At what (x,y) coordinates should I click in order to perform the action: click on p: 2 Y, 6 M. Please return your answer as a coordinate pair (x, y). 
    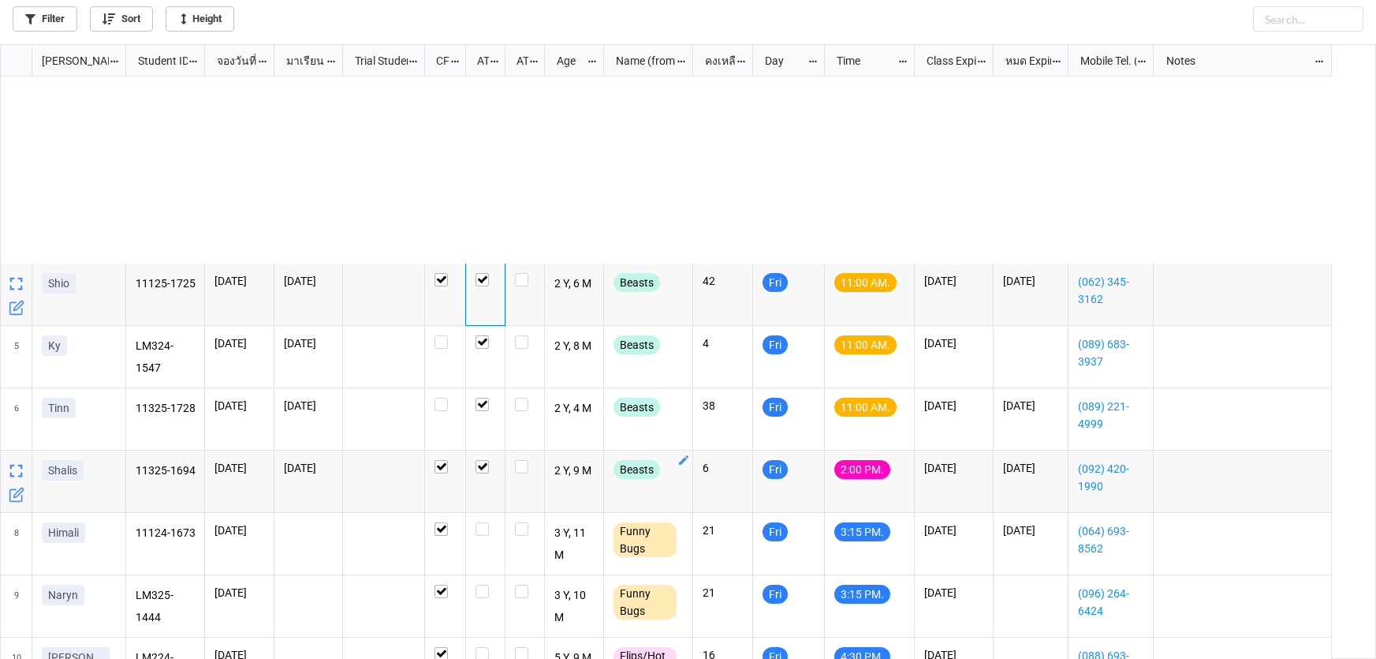
    Looking at the image, I should click on (574, 284).